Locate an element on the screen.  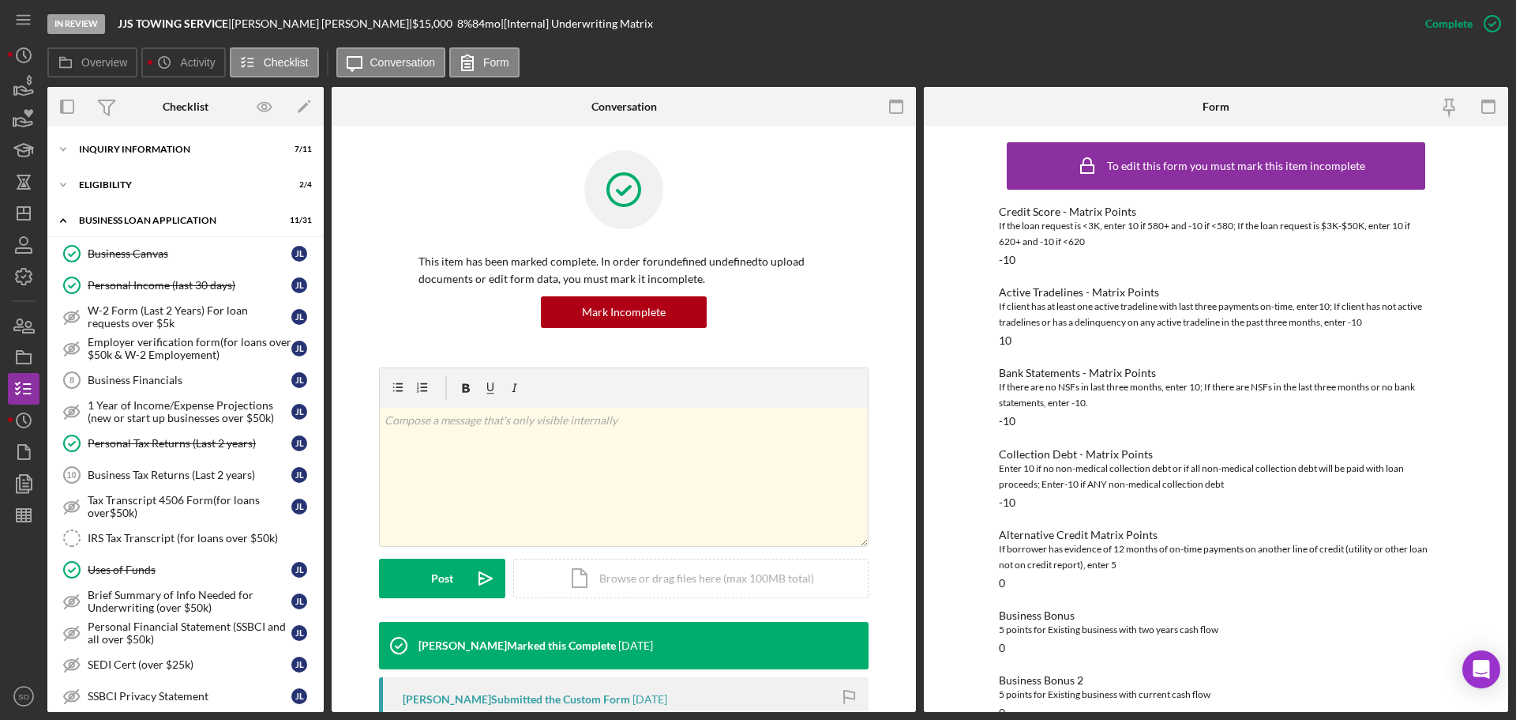
a: IRS Tax Transcript (for loans over $50k) is located at coordinates (186, 538).